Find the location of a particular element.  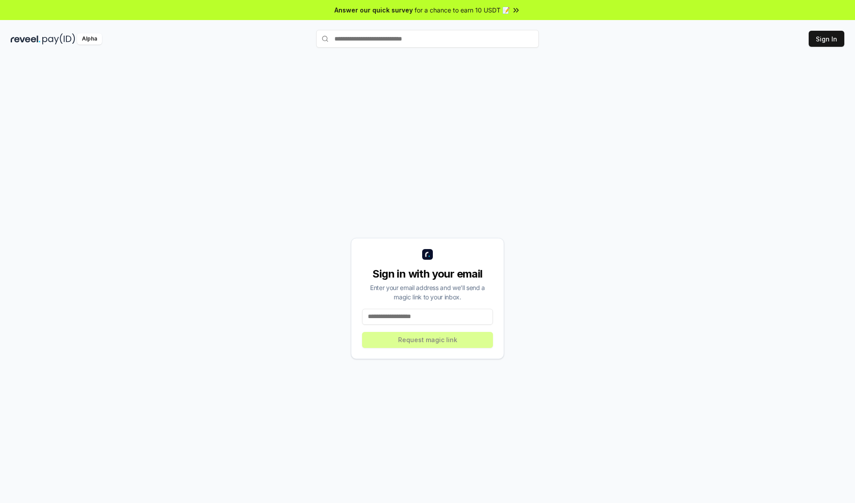

img: pay_id is located at coordinates (59, 39).